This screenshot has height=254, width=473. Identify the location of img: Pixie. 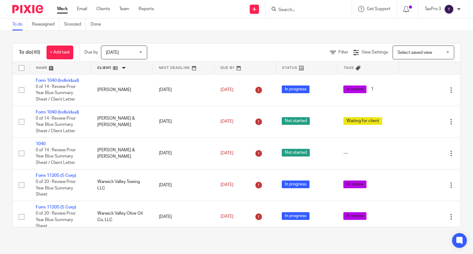
(28, 9).